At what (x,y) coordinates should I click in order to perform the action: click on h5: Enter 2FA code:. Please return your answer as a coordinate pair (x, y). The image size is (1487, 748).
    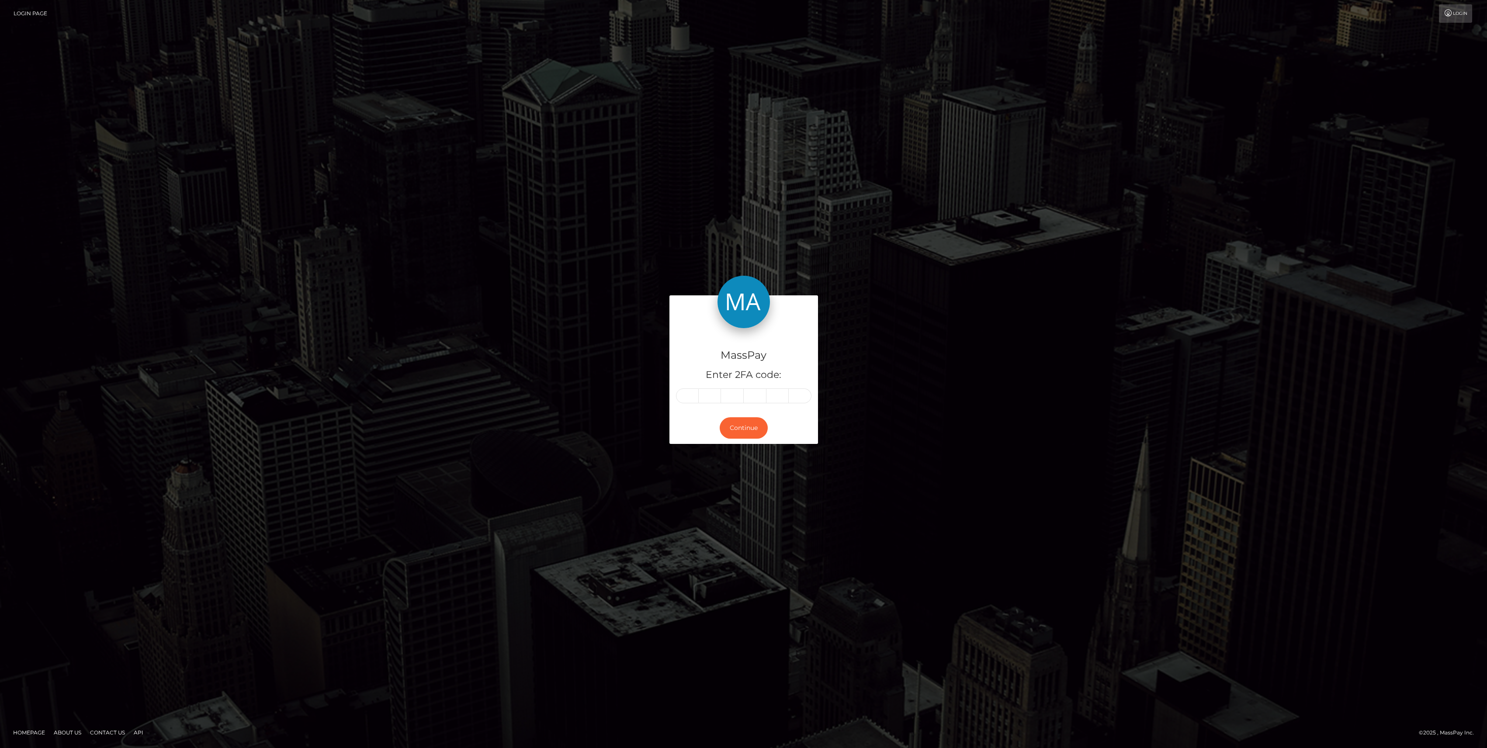
    Looking at the image, I should click on (744, 375).